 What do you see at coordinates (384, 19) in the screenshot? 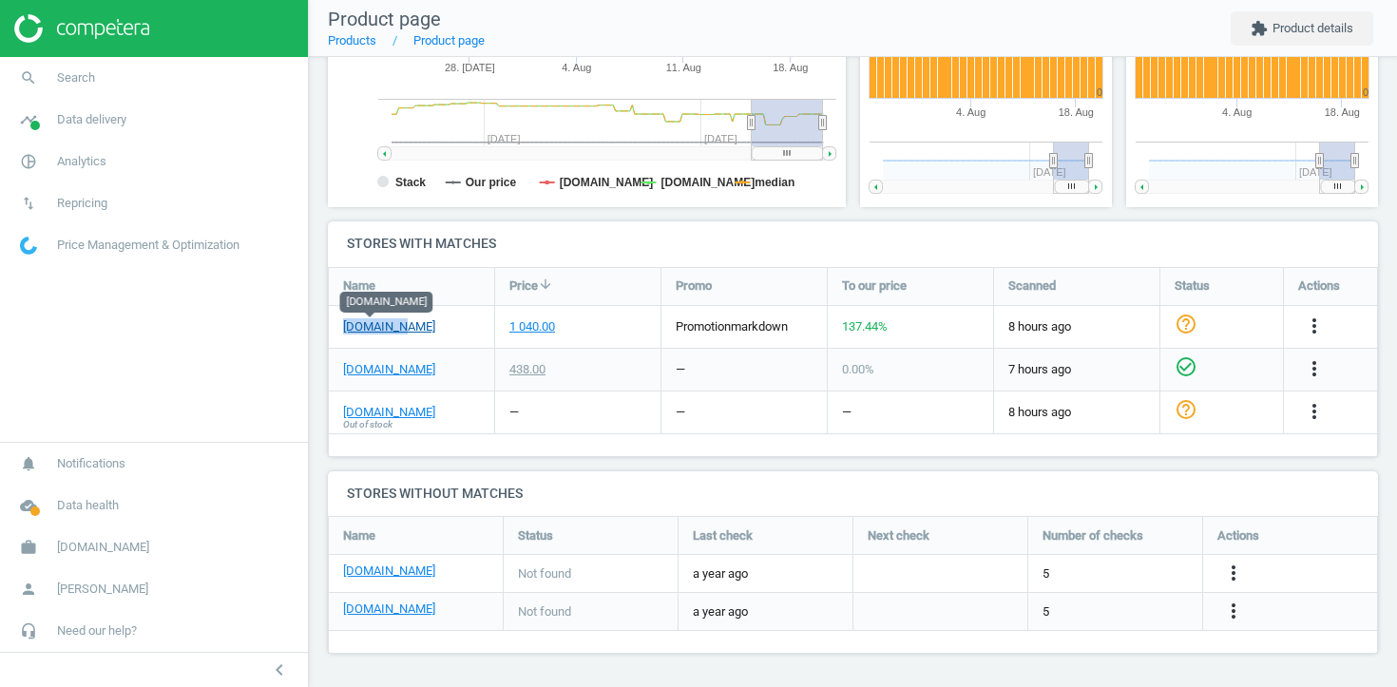
I see `span: Product page` at bounding box center [384, 19].